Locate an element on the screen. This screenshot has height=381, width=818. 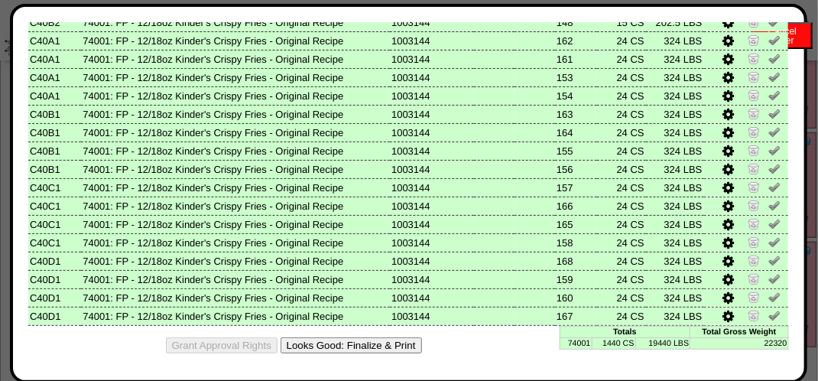
td: 157 is located at coordinates (576, 187).